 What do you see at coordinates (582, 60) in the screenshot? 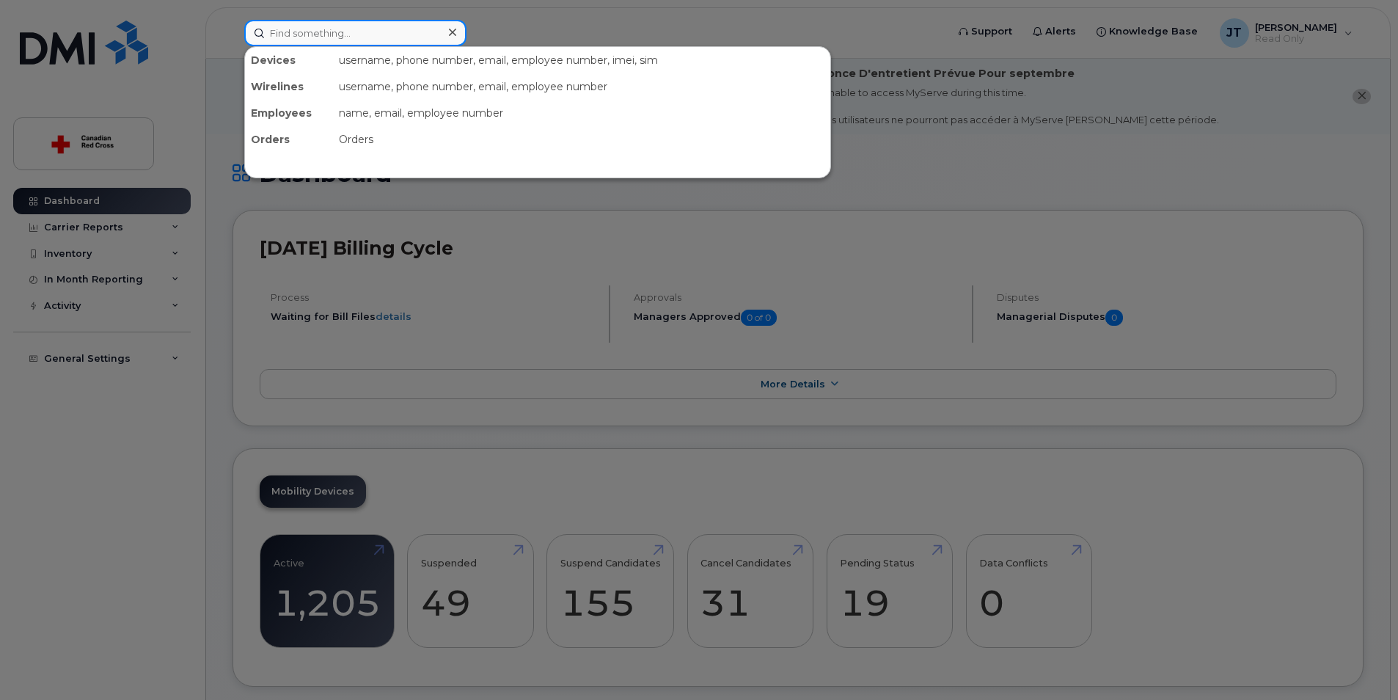
I see `div: username, phone number, email, employee number, imei, sim` at bounding box center [582, 60].